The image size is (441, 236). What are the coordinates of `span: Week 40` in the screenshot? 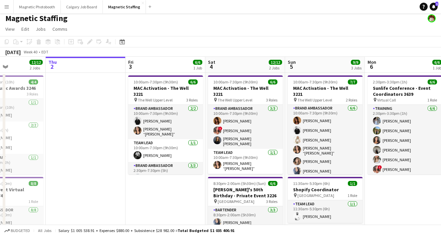 It's located at (30, 52).